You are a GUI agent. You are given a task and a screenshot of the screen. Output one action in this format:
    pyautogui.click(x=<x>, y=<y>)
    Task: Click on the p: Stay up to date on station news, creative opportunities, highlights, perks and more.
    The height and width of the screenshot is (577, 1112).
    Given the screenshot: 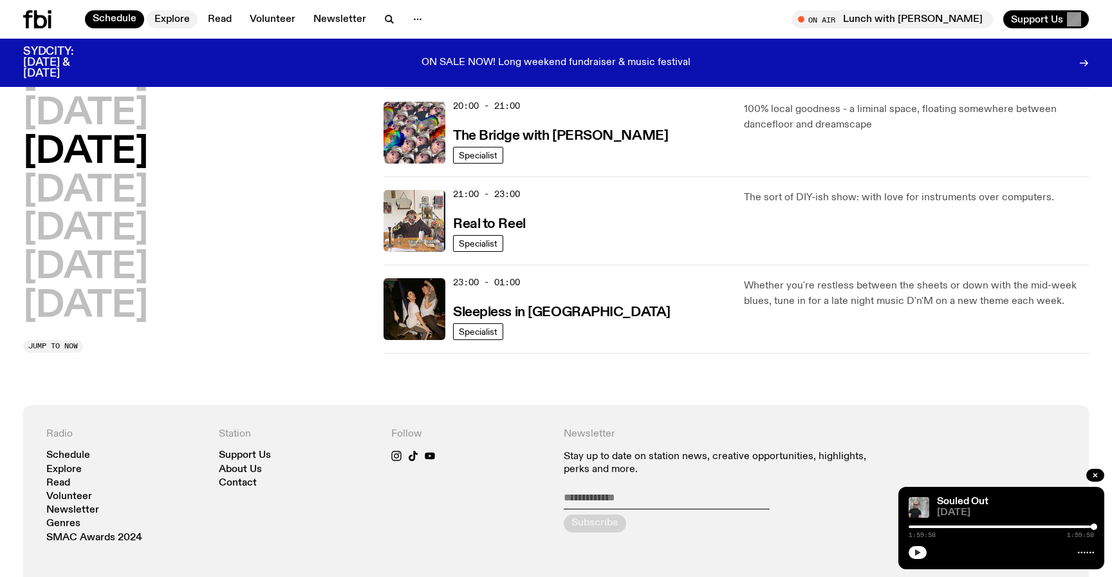 What is the action you would take?
    pyautogui.click(x=729, y=463)
    